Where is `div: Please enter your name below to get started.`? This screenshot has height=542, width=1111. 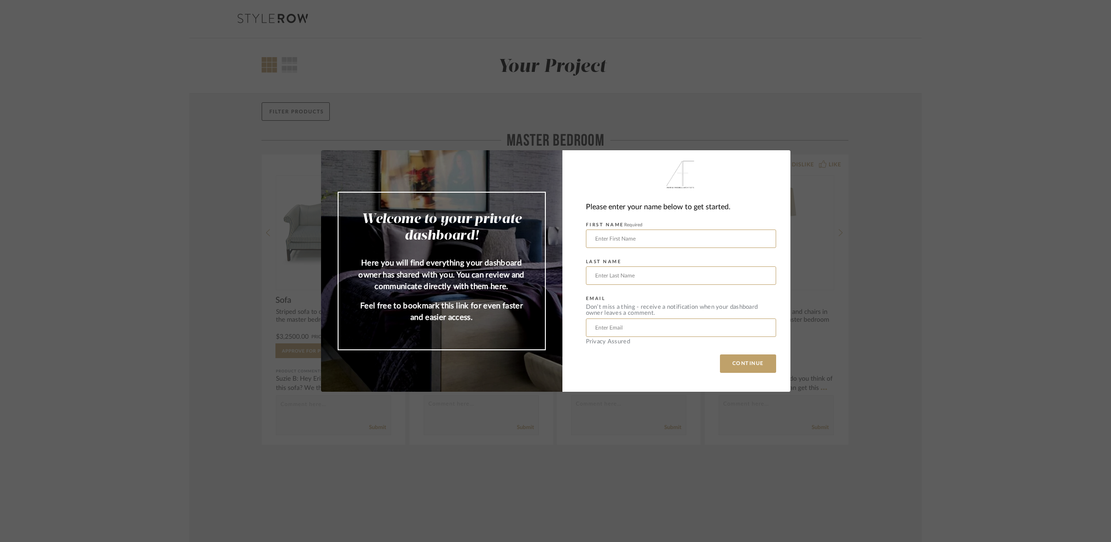
div: Please enter your name below to get started. is located at coordinates (681, 207).